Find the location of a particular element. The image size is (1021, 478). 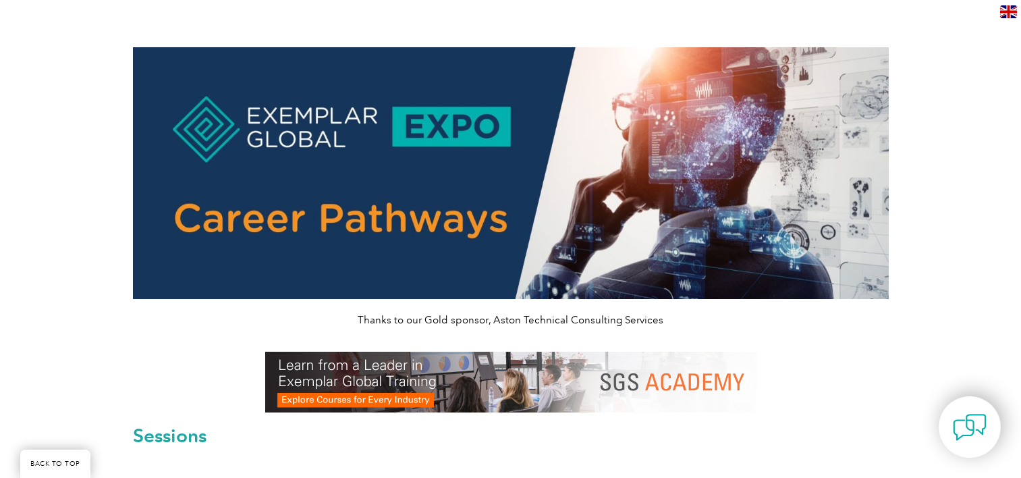

img: SGS is located at coordinates (511, 382).